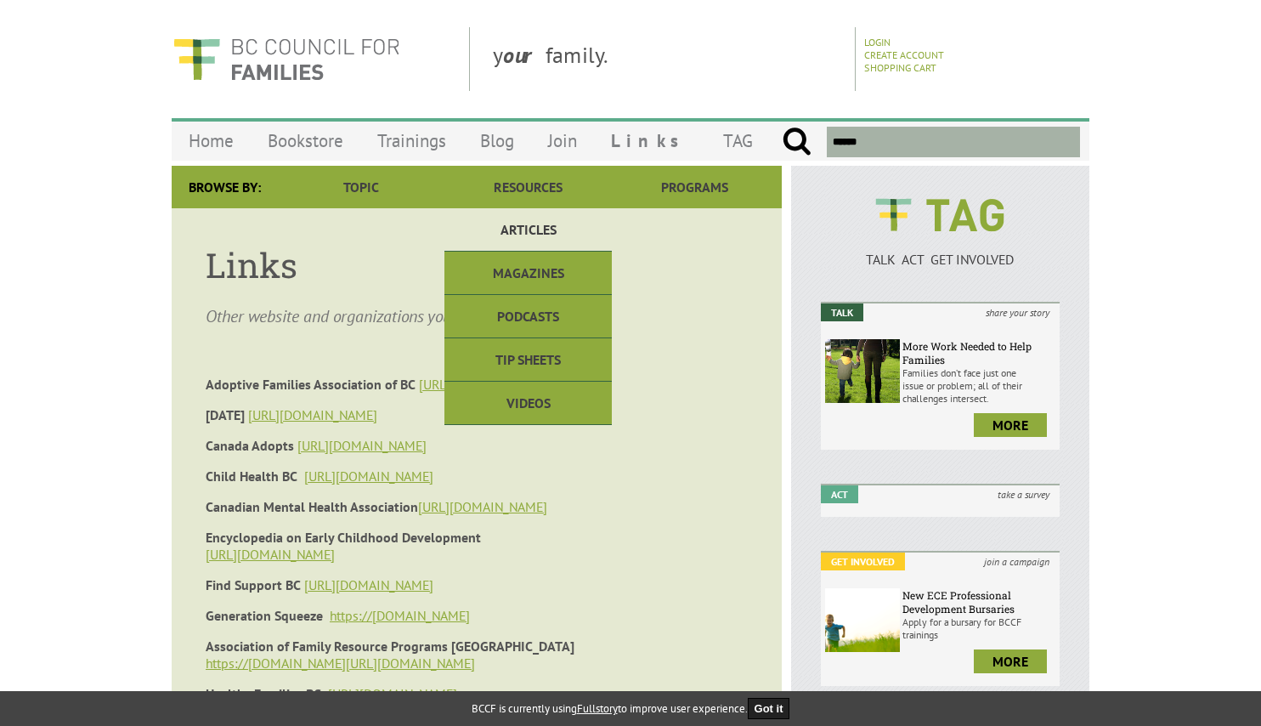 Image resolution: width=1261 pixels, height=726 pixels. What do you see at coordinates (497, 140) in the screenshot?
I see `a: Blog` at bounding box center [497, 140].